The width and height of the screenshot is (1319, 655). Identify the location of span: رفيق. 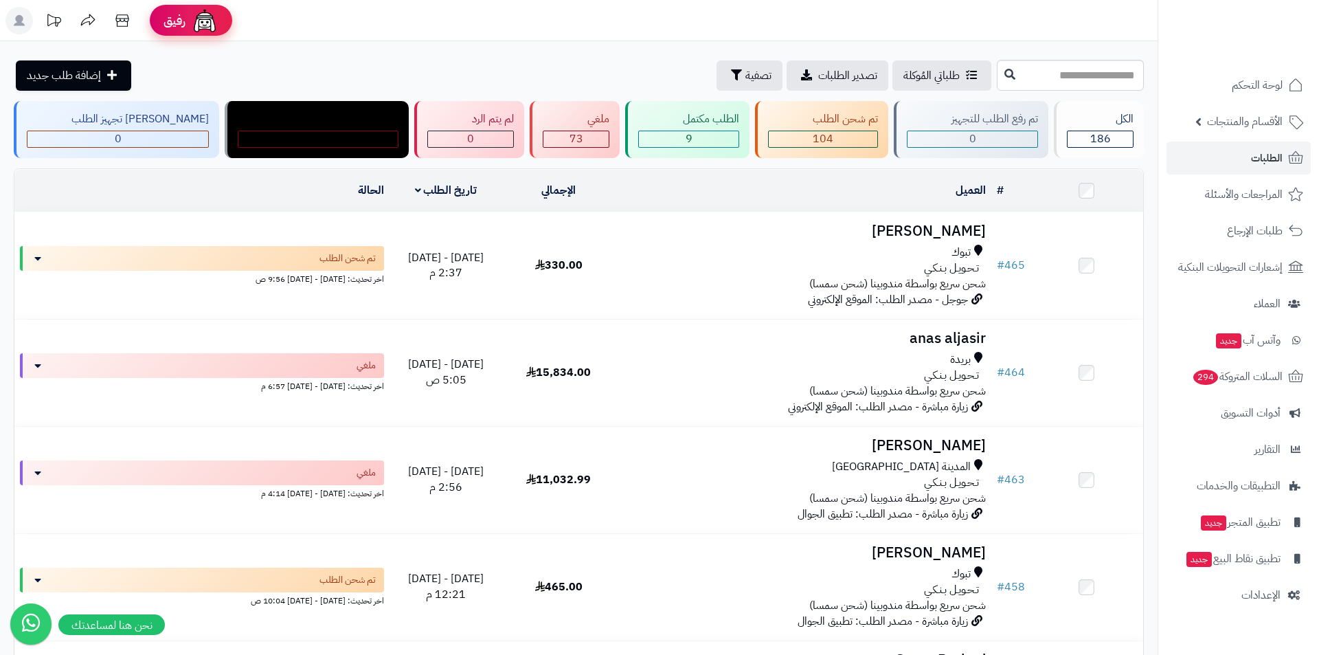
(174, 21).